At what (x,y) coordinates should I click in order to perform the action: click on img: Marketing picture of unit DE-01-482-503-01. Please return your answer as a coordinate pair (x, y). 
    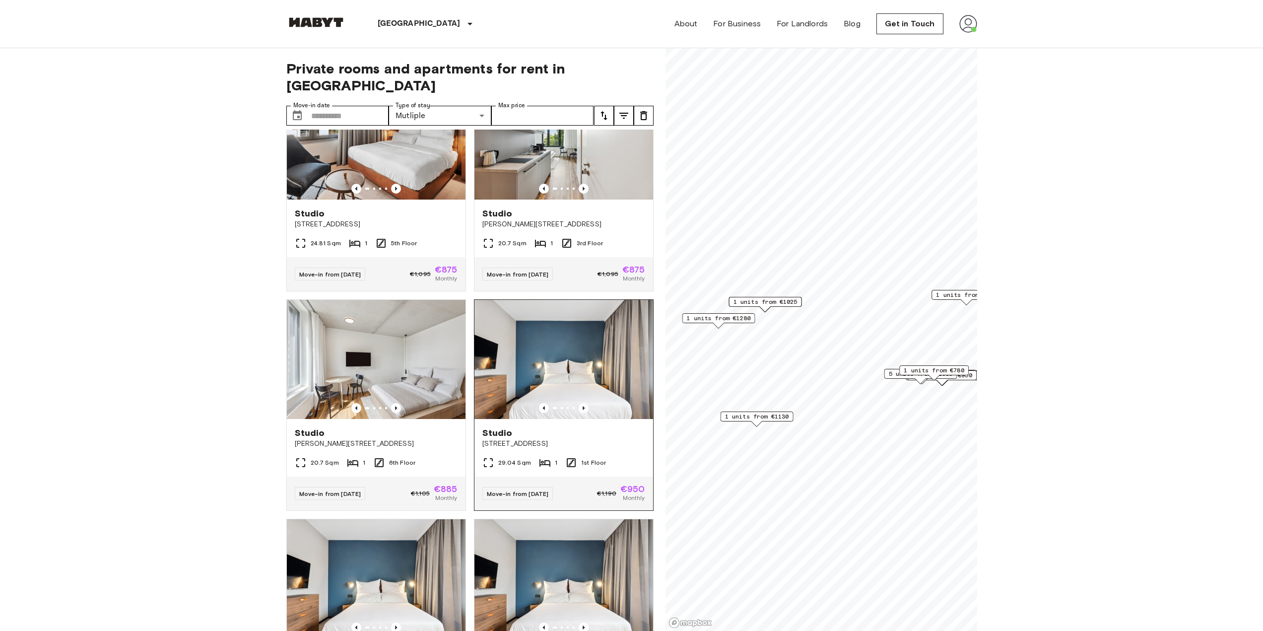
    Looking at the image, I should click on (376, 140).